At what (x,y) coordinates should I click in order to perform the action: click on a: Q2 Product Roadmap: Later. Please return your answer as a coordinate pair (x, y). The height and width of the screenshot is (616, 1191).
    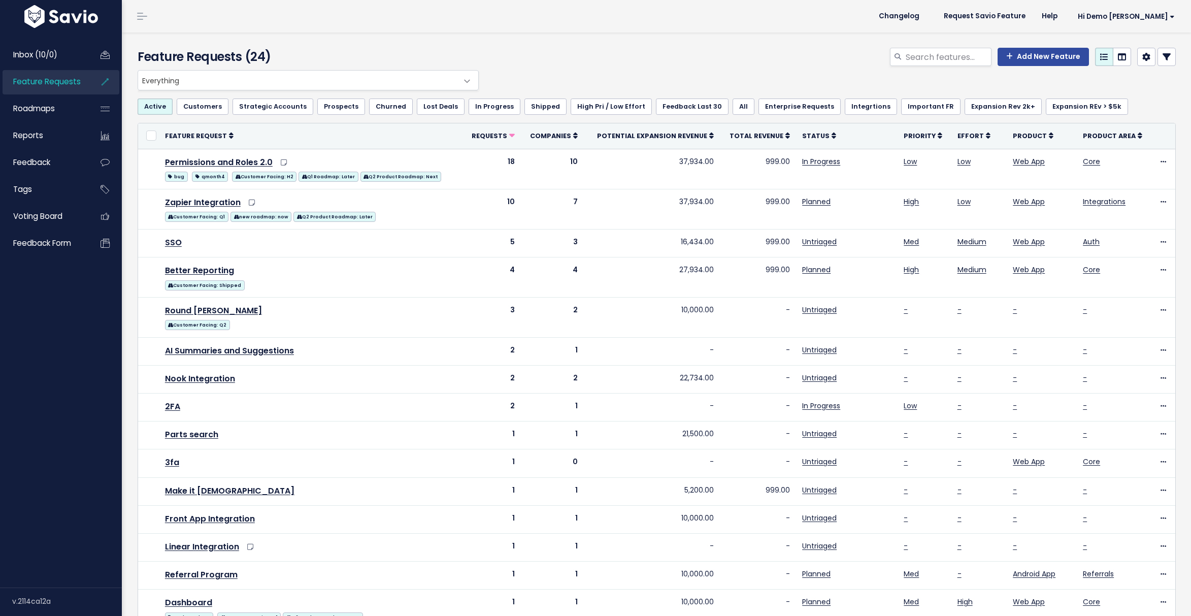
    Looking at the image, I should click on (335, 216).